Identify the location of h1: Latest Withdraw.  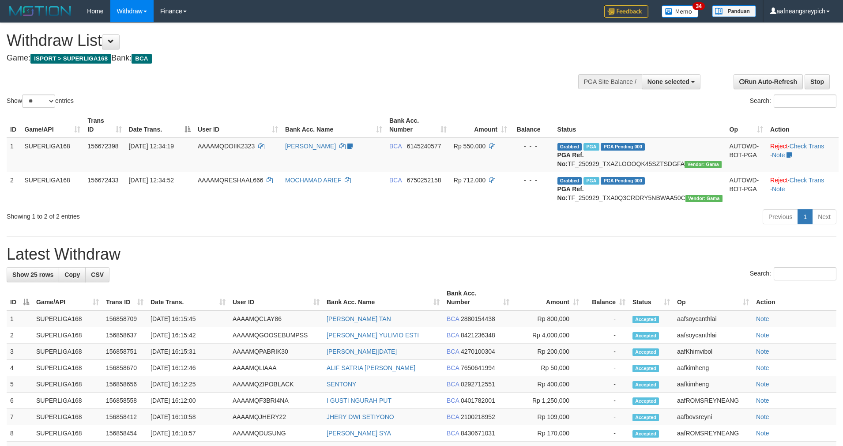
(422, 254).